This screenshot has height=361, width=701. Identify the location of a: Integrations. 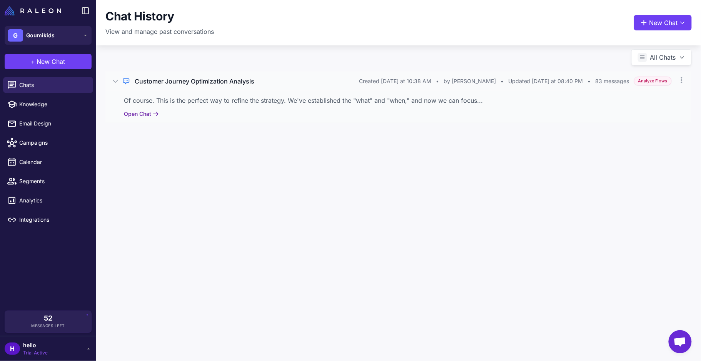
(48, 220).